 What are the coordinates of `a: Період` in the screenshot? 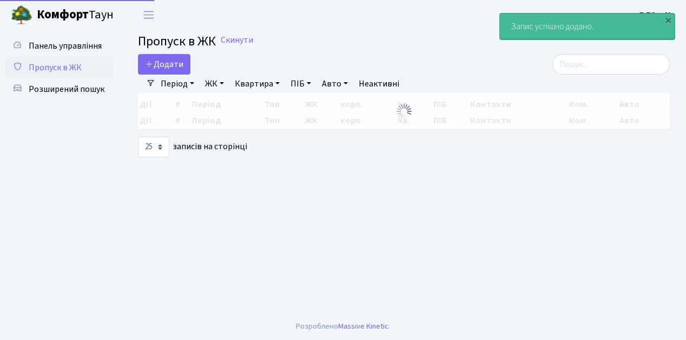 It's located at (177, 84).